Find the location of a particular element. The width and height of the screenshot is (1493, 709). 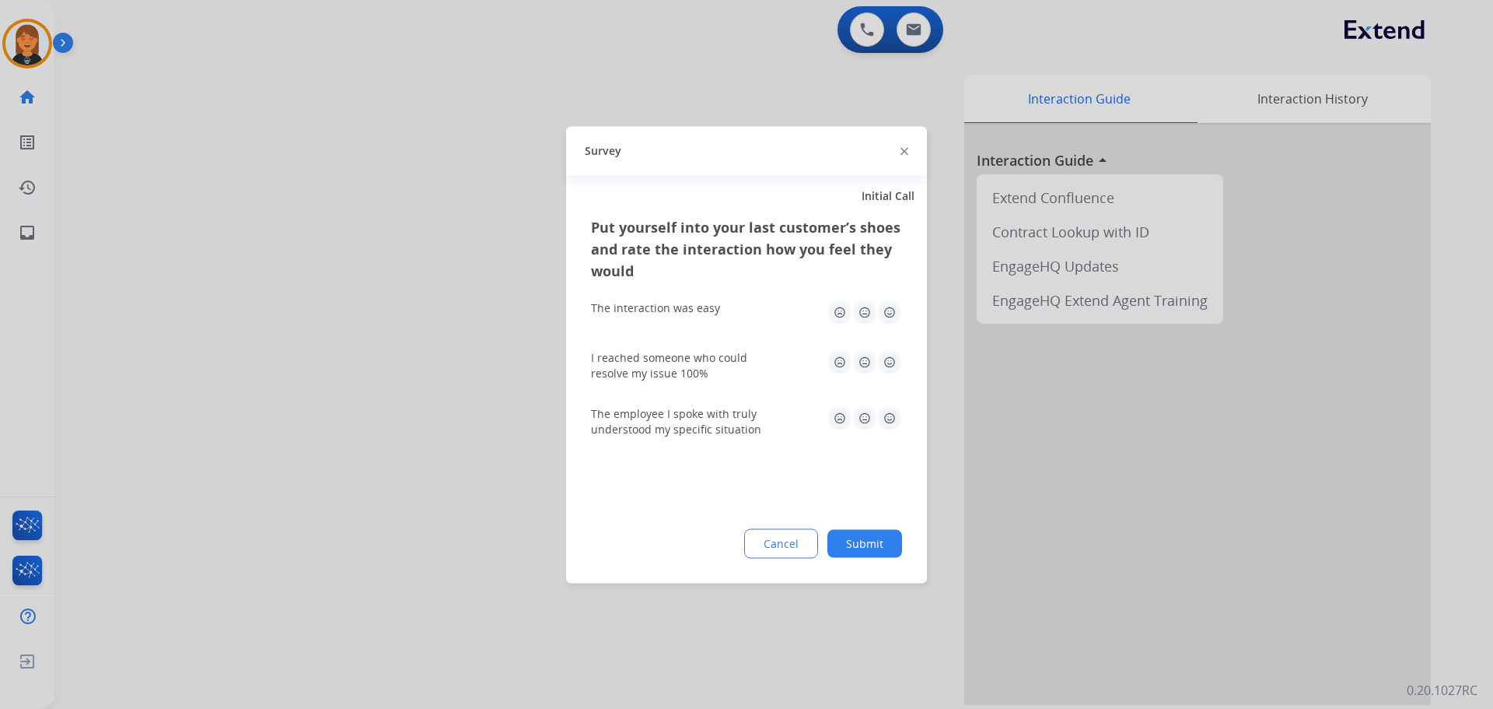

h3: Put yourself into your last customer’s shoes and rate the interaction how you feel they would is located at coordinates (747, 248).